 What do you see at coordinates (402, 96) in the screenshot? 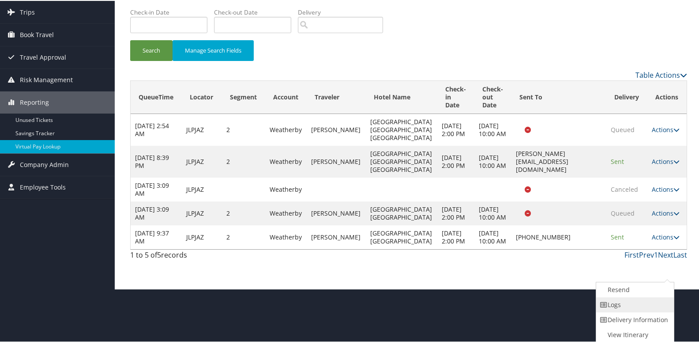
I see `th: Hotel Name: activate to sort column ascending` at bounding box center [402, 96].